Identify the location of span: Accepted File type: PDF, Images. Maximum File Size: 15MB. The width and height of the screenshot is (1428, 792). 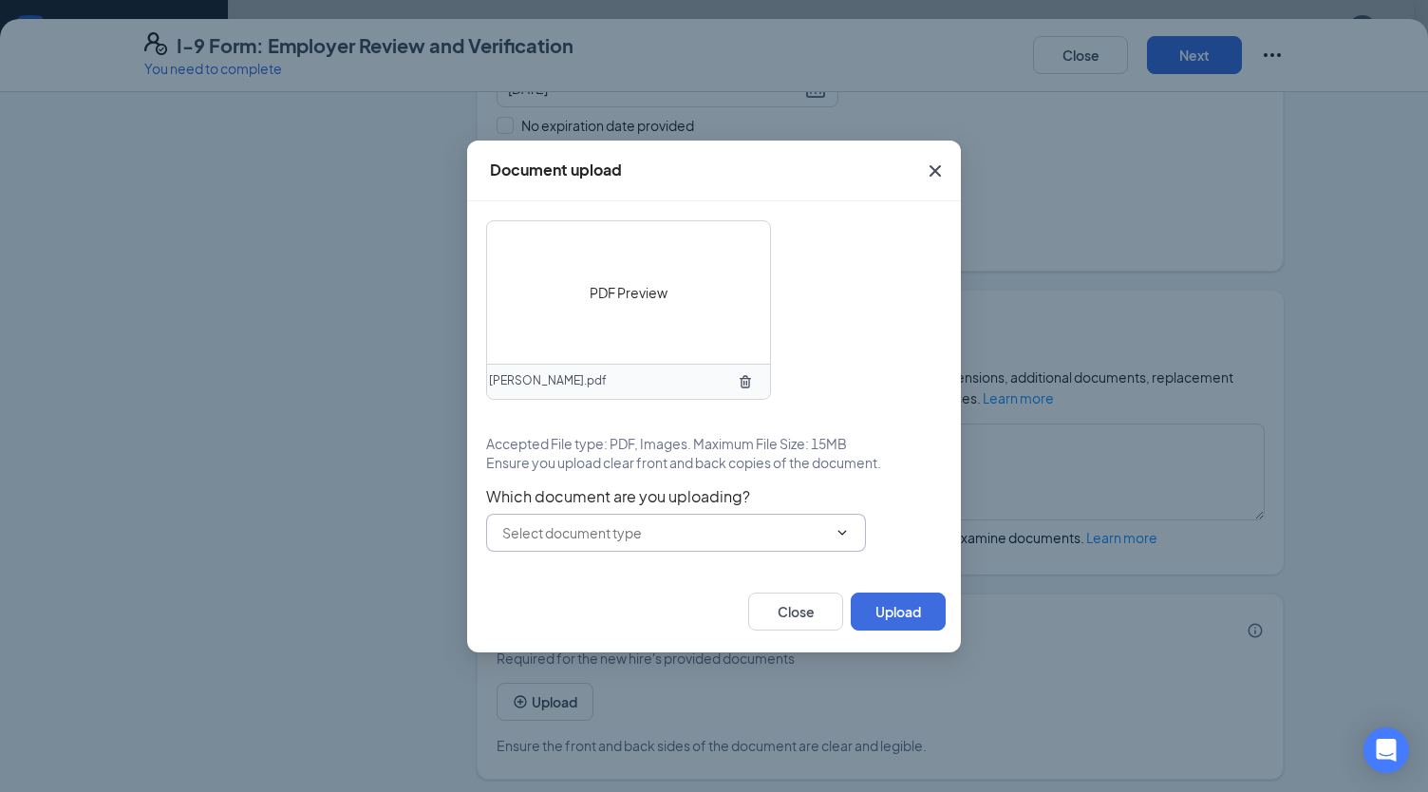
(667, 443).